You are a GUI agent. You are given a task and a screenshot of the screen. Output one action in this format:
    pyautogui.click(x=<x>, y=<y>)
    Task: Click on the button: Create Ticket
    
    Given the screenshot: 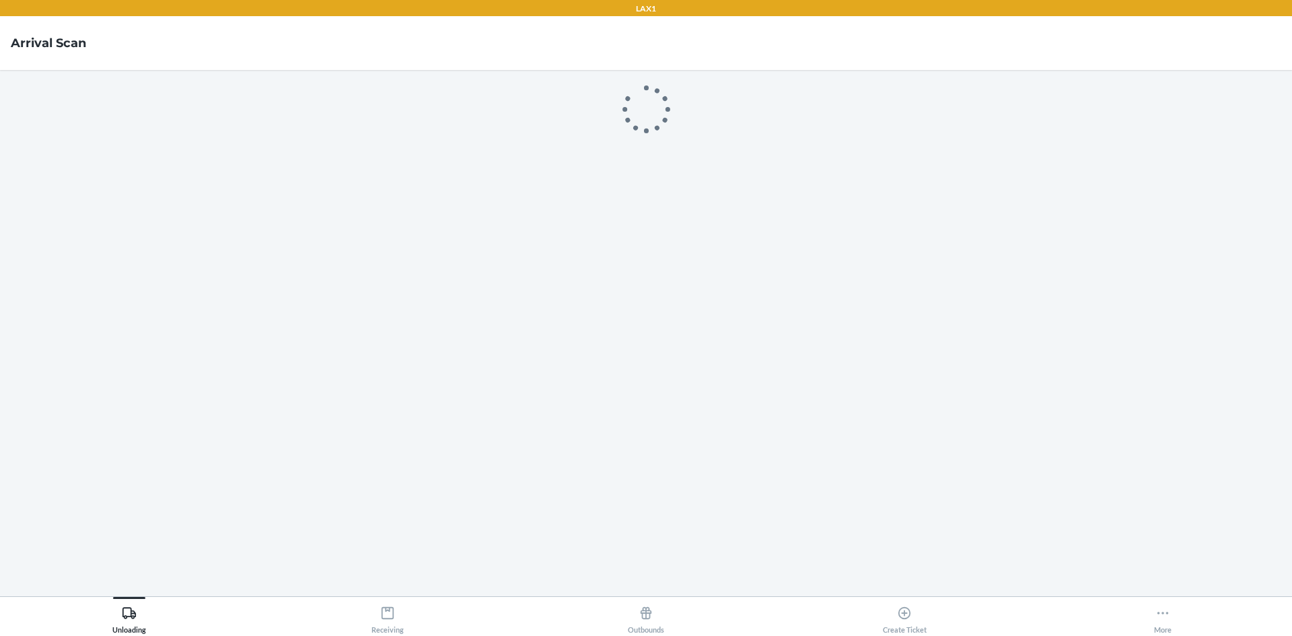 What is the action you would take?
    pyautogui.click(x=904, y=615)
    